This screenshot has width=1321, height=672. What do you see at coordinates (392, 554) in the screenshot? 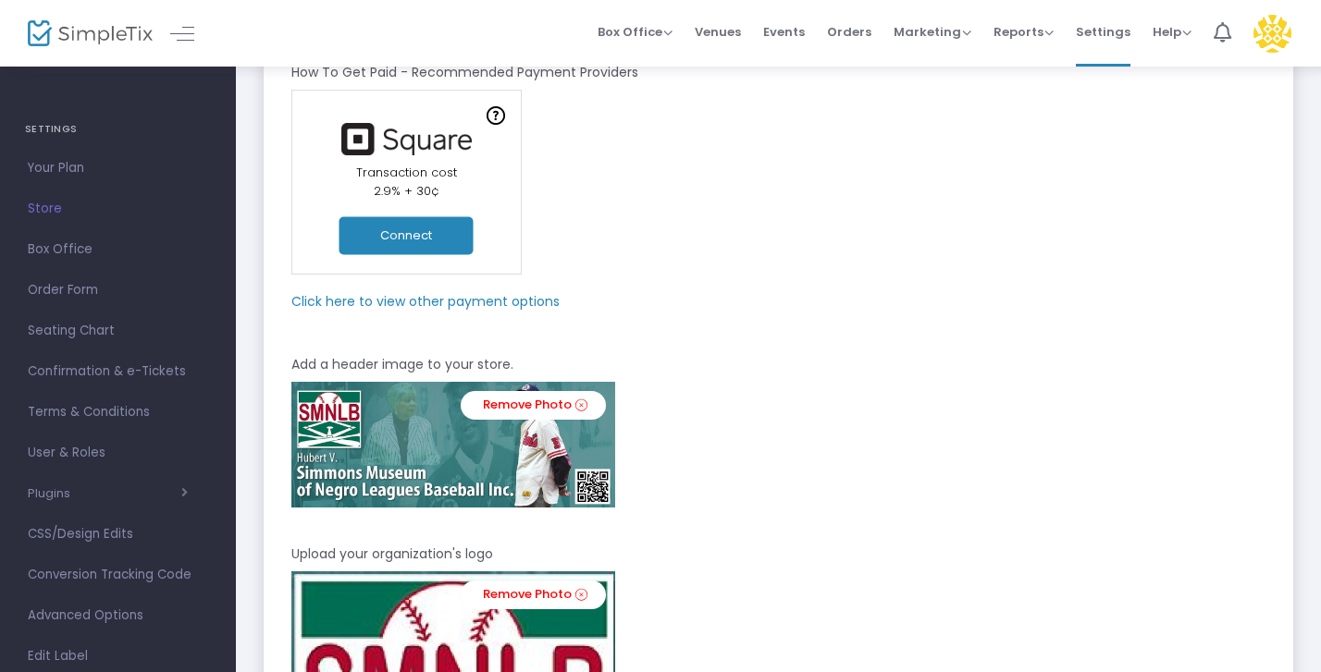
I see `m-panel-subtitle: Upload your organization's logo` at bounding box center [392, 554].